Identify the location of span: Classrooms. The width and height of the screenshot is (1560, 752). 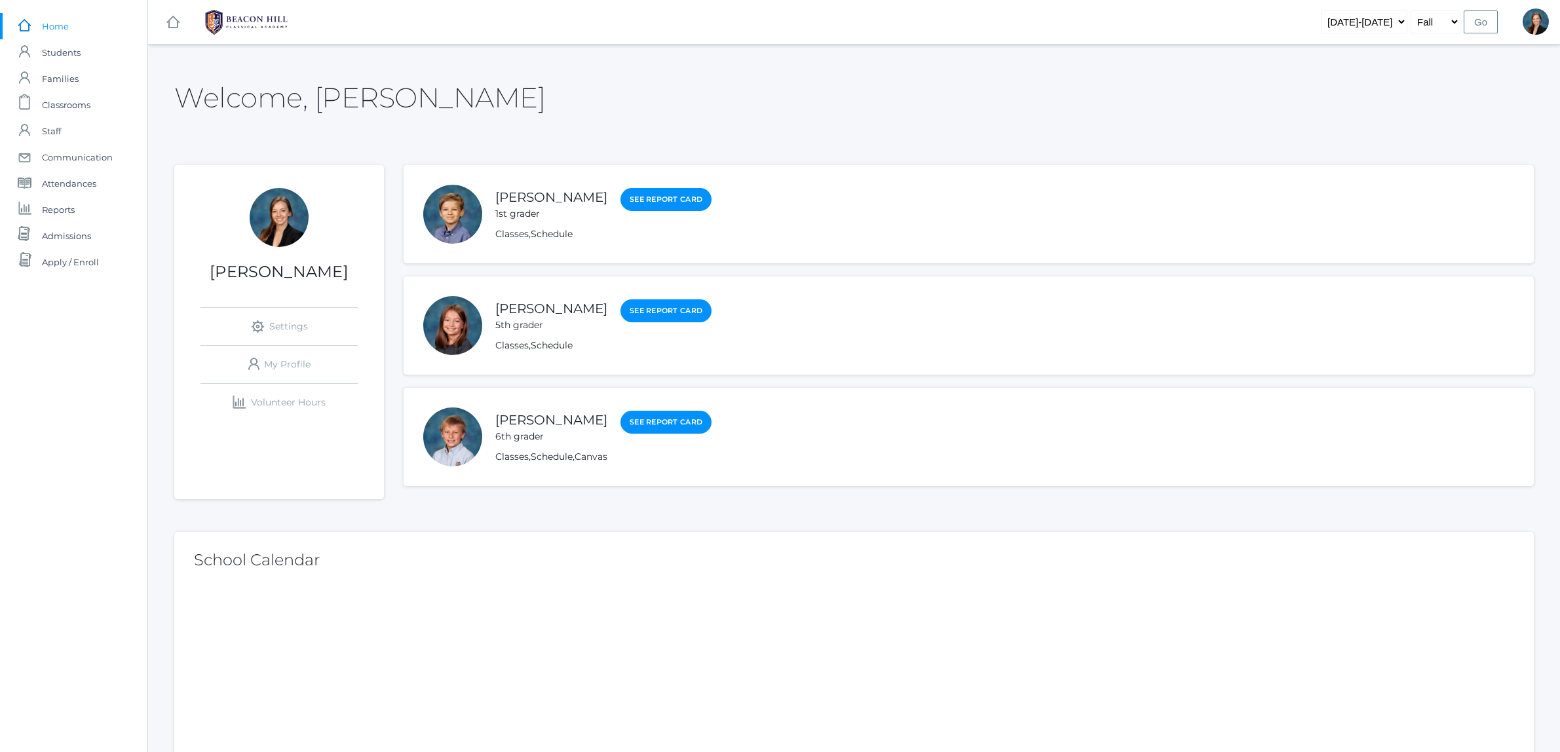
(66, 105).